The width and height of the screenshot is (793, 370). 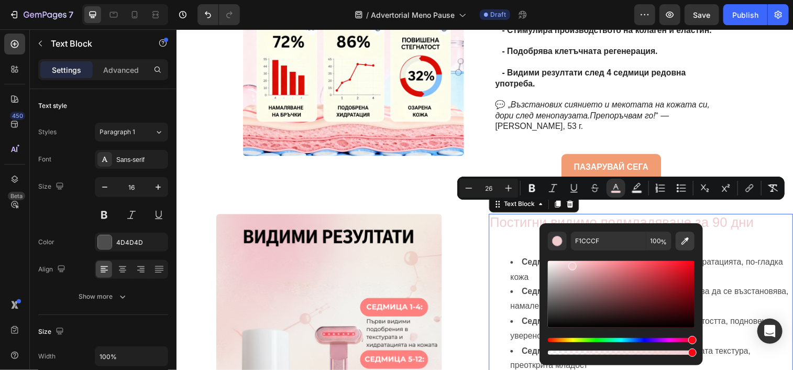 What do you see at coordinates (745, 15) in the screenshot?
I see `div: Publish` at bounding box center [745, 15].